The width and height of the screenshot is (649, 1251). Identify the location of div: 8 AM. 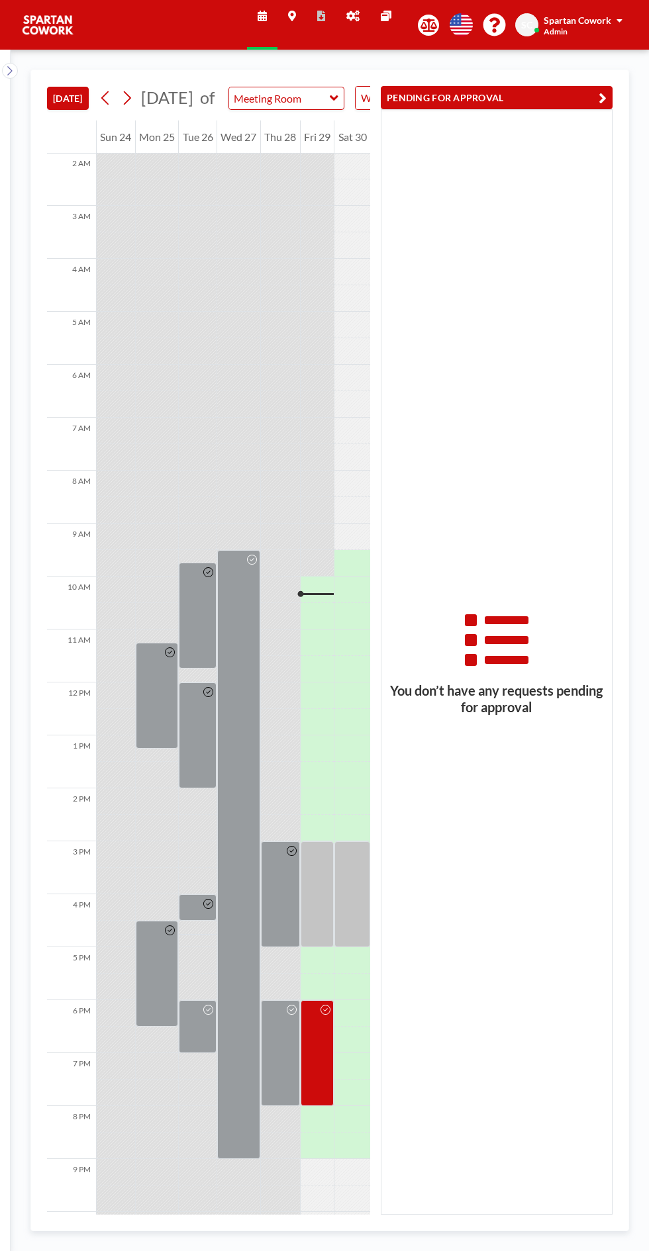
(72, 497).